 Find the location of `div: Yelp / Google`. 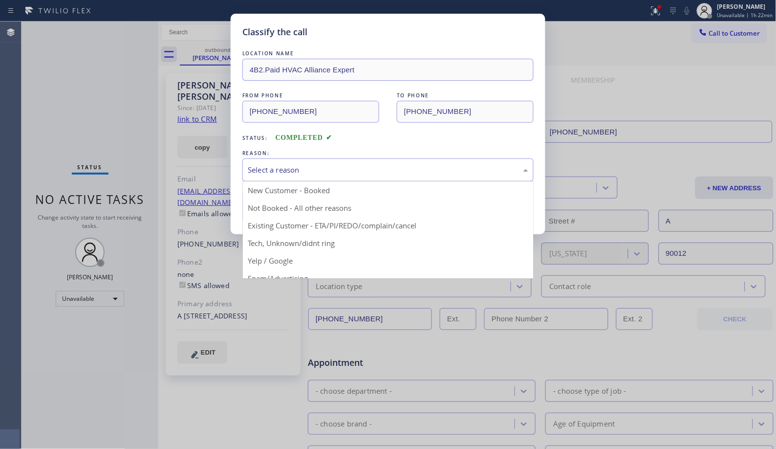

div: Yelp / Google is located at coordinates (388, 260).